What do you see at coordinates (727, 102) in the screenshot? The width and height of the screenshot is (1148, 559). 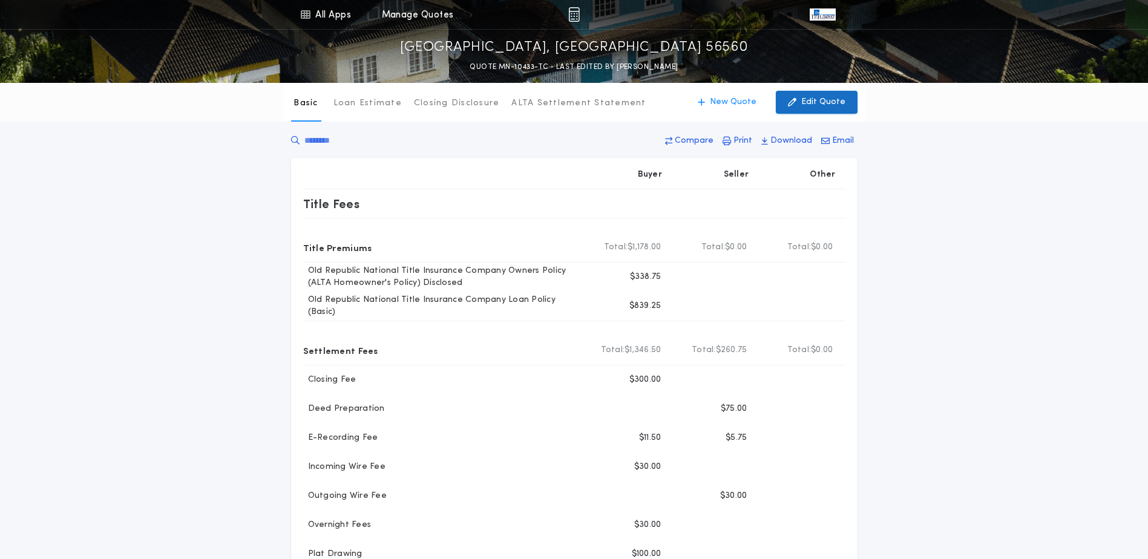 I see `button: New Quote` at bounding box center [727, 102].